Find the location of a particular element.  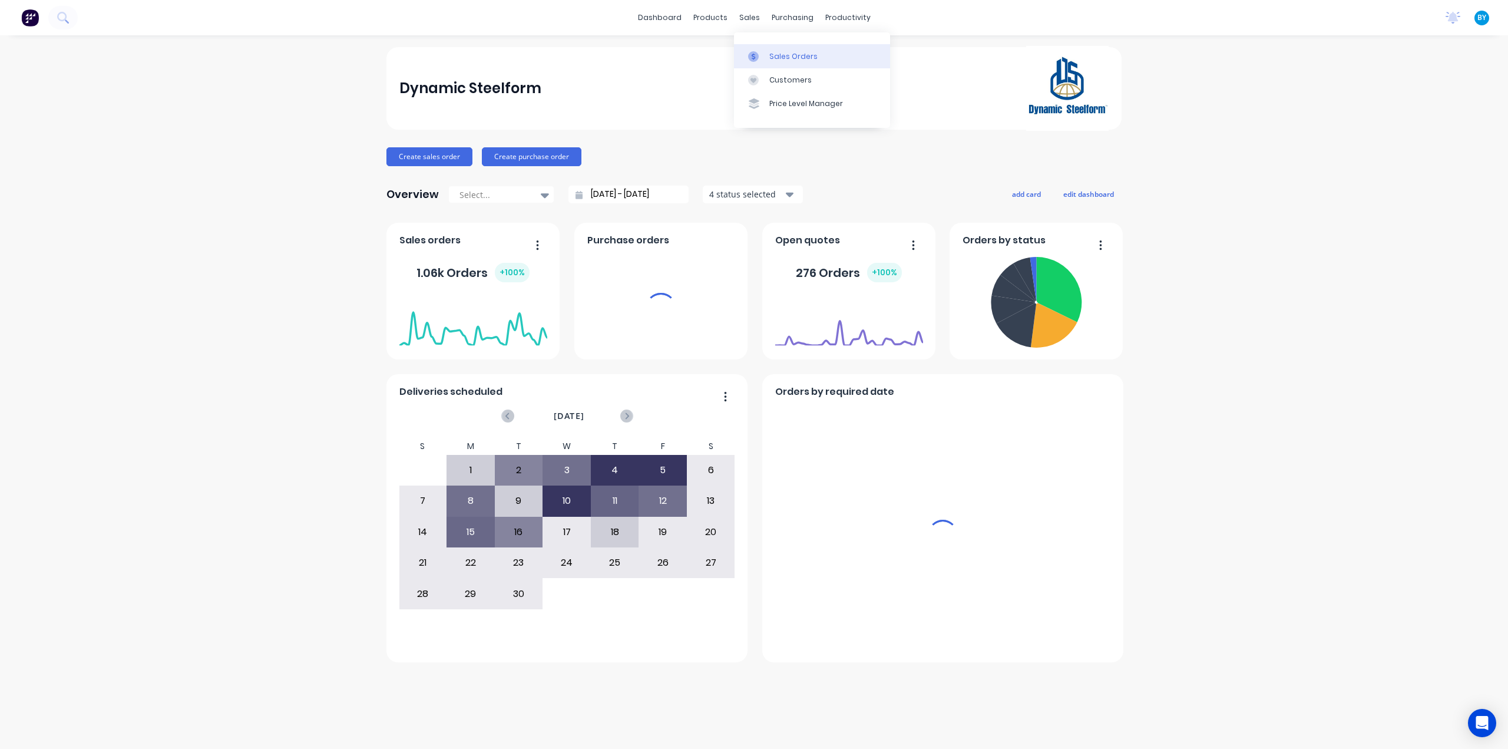

div: productivity is located at coordinates (848, 18).